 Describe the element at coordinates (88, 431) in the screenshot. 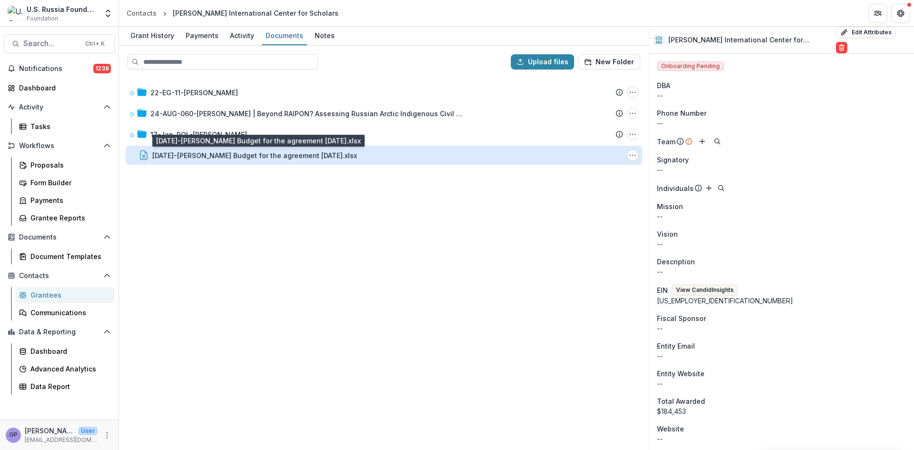

I see `p: User` at that location.